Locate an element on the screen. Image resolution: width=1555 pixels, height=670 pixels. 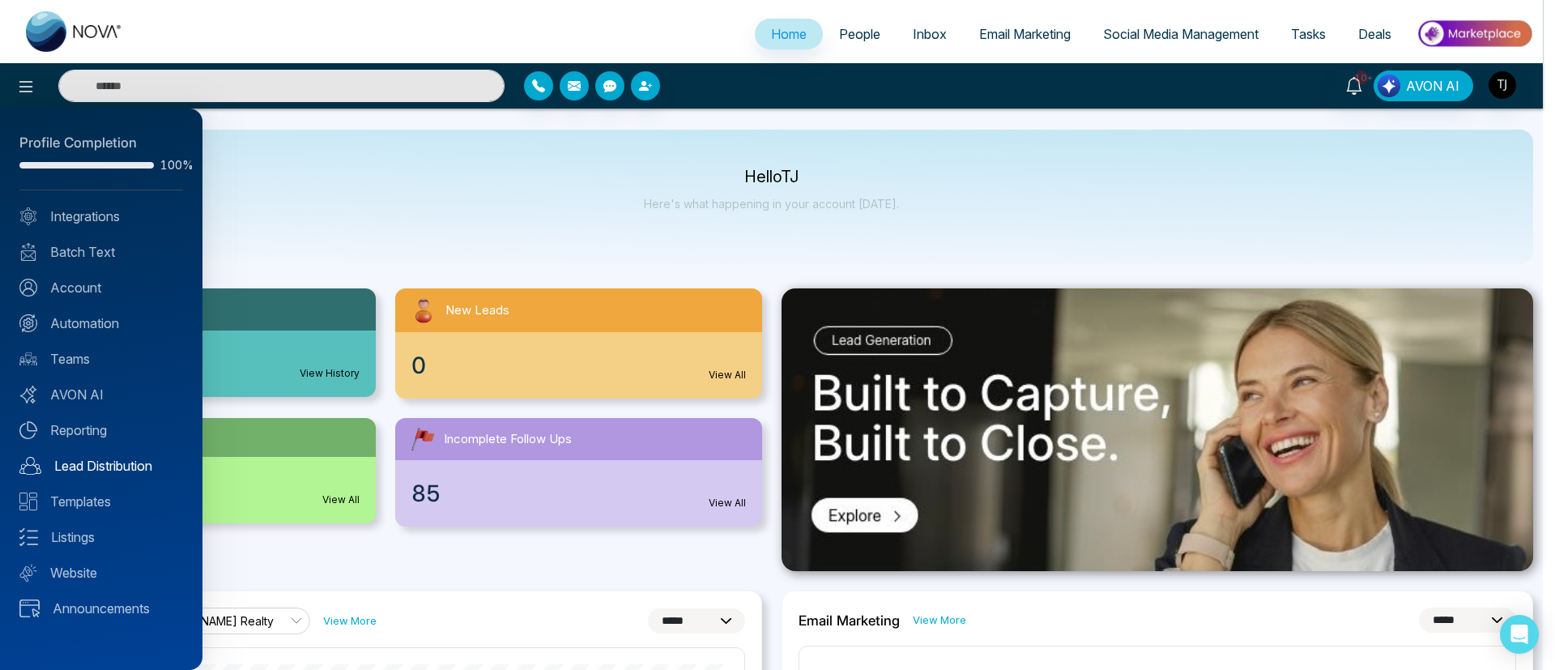
img: Automation.svg is located at coordinates (28, 323).